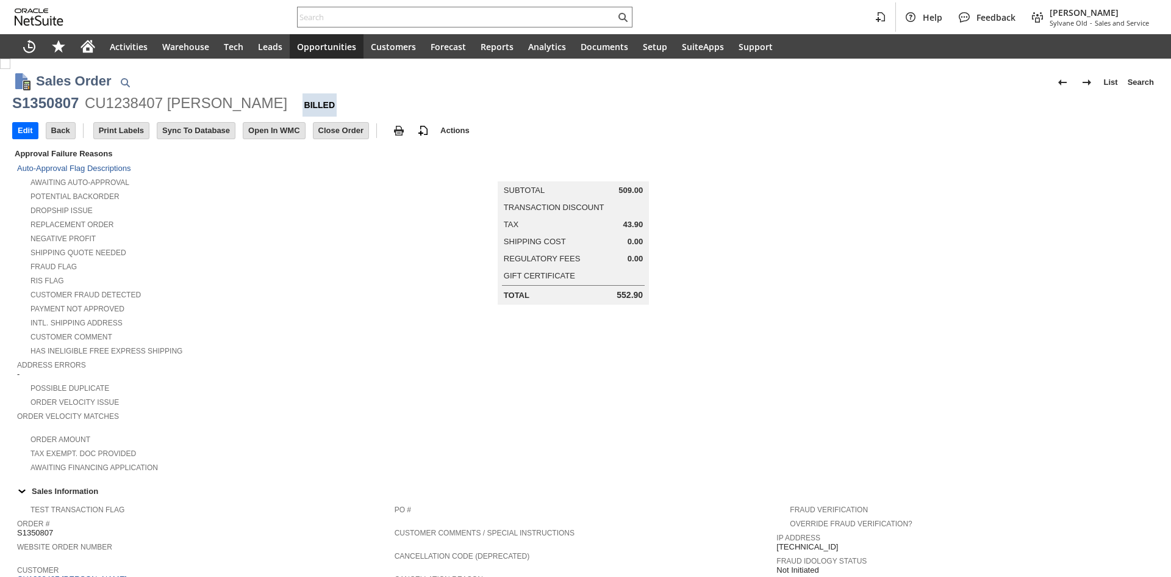 The image size is (1171, 577). I want to click on span: Leads, so click(270, 46).